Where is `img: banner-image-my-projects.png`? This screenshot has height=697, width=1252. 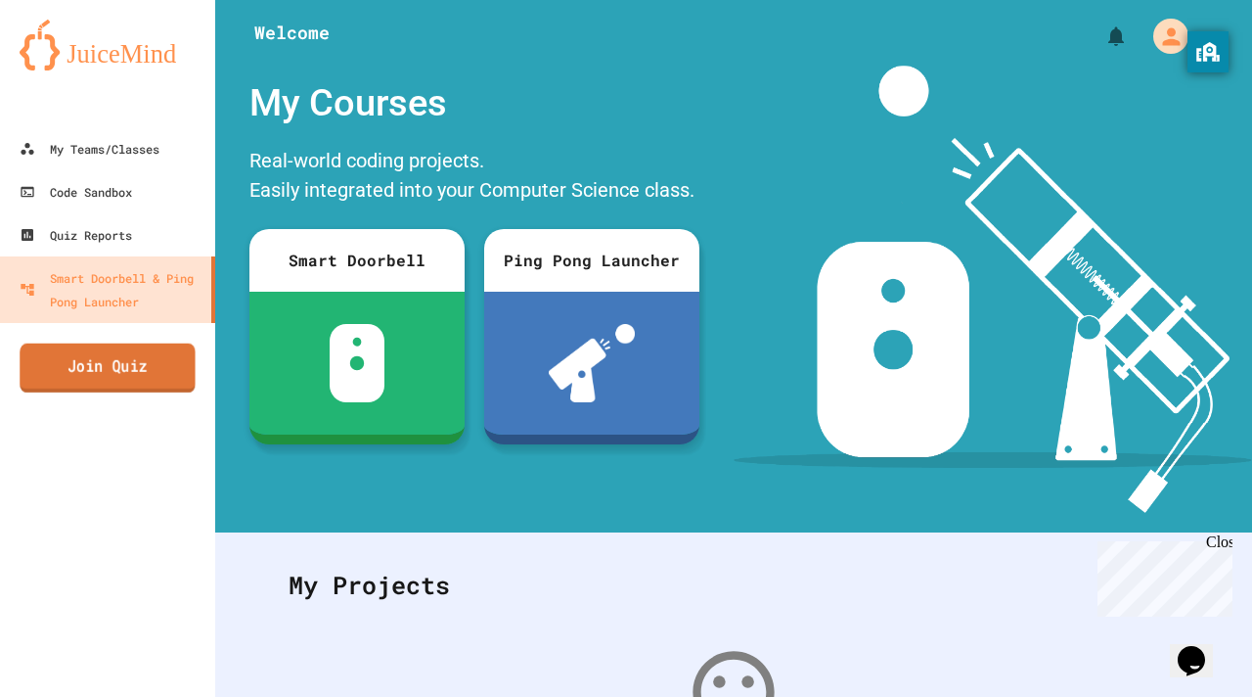 img: banner-image-my-projects.png is located at coordinates (993, 289).